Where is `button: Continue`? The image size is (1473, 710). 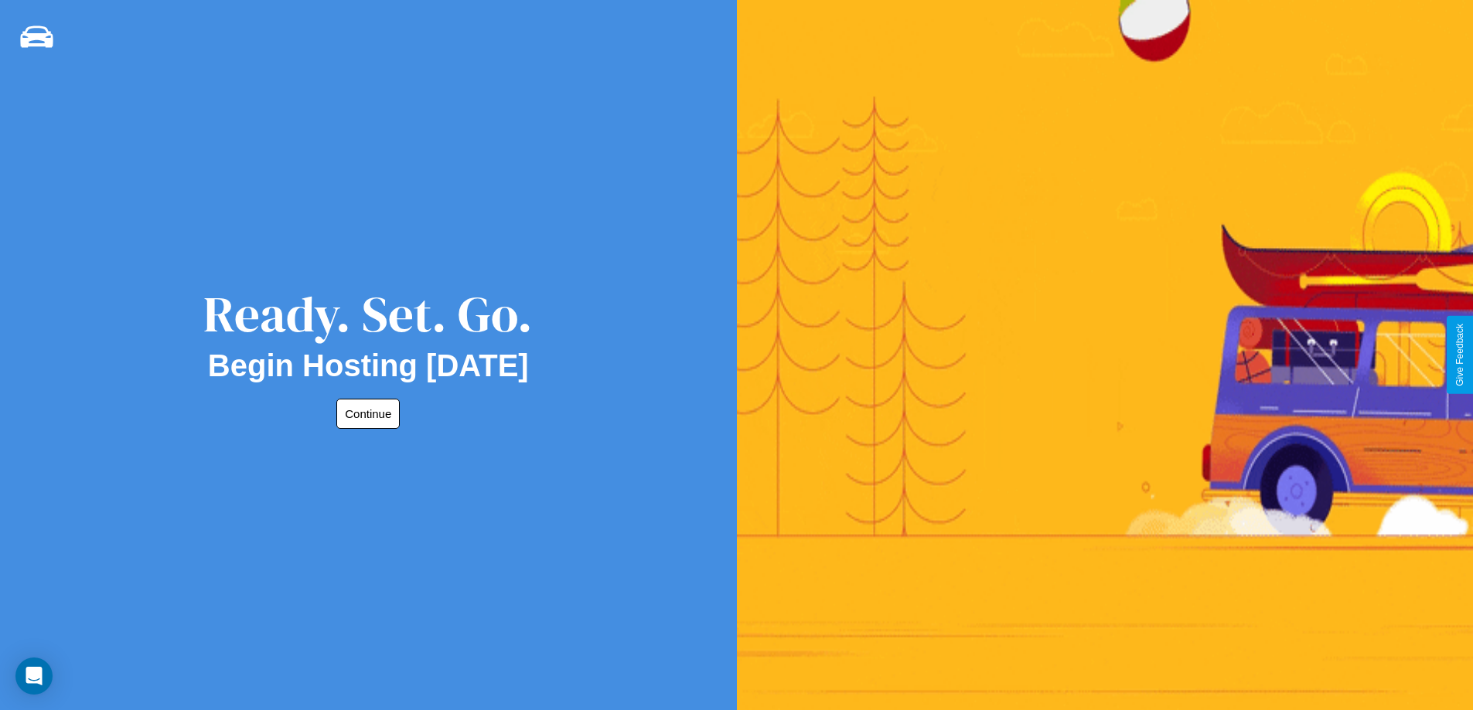 button: Continue is located at coordinates (368, 414).